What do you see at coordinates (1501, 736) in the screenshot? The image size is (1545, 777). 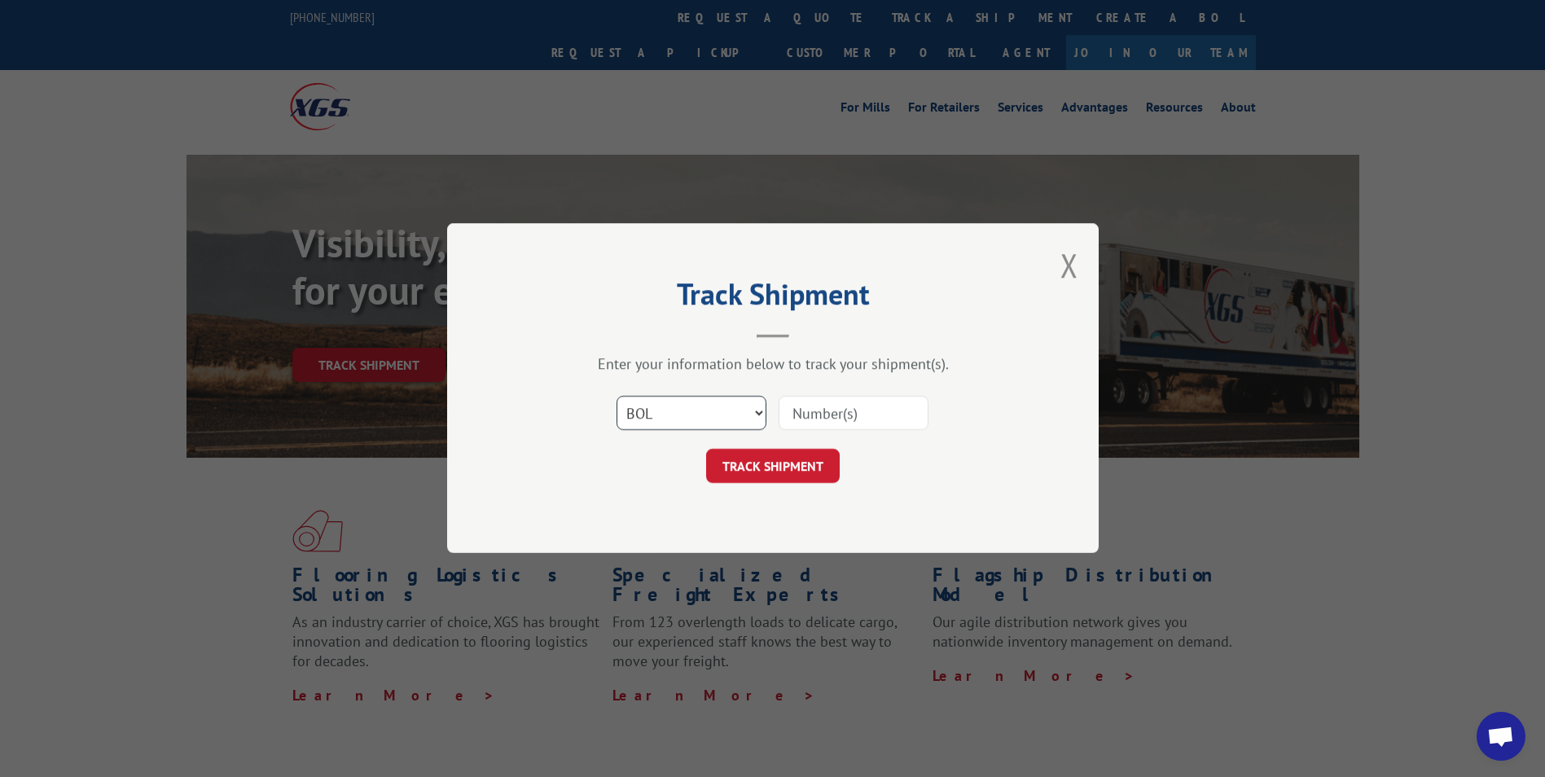 I see `div: Open chat` at bounding box center [1501, 736].